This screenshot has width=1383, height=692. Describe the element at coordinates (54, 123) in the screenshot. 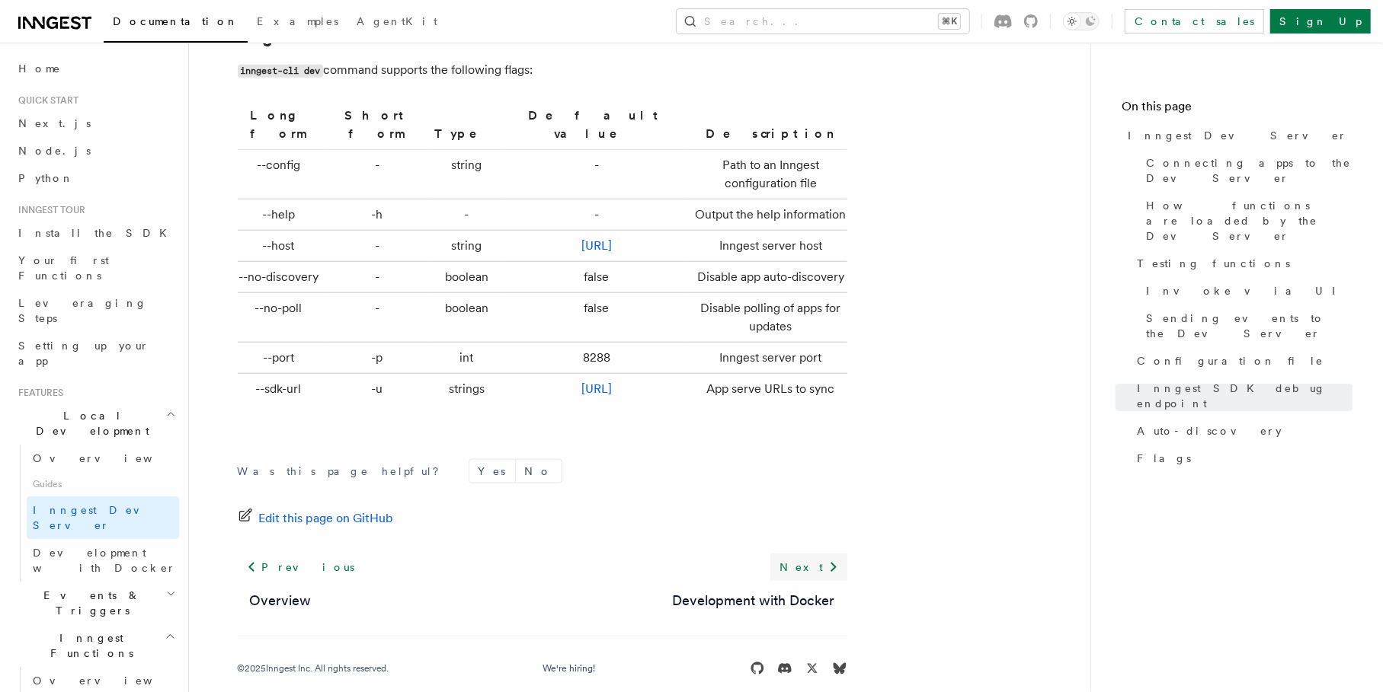

I see `span: Next.js` at that location.